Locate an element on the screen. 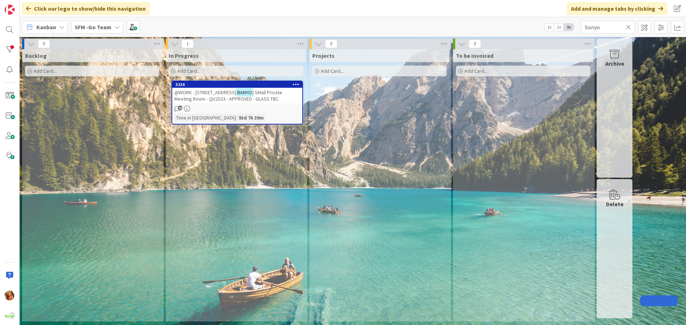  span: | SMall Private Meeting Room - QU2533 - APPROVED - GLASS TBC is located at coordinates (228, 96).